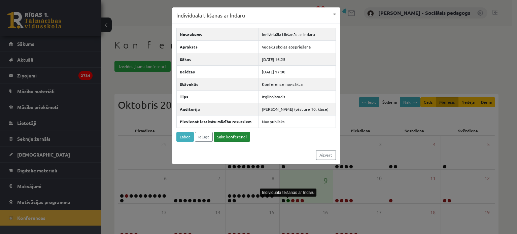 Image resolution: width=517 pixels, height=234 pixels. I want to click on th: Tips, so click(218, 96).